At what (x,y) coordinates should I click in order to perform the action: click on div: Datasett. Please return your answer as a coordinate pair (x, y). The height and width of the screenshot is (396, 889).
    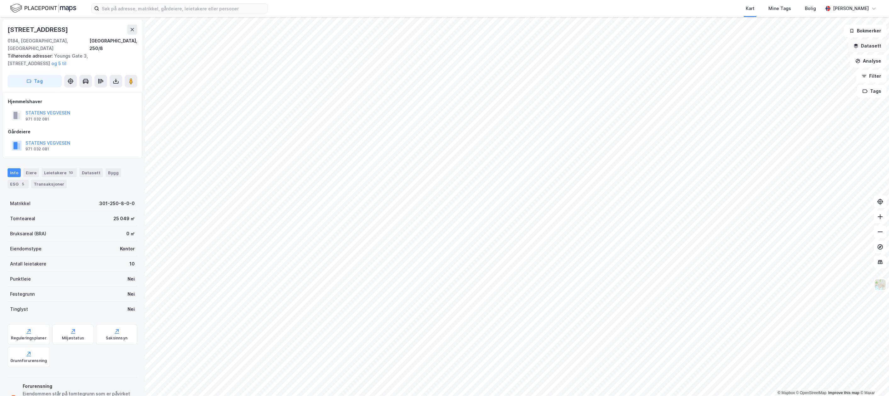
    Looking at the image, I should click on (91, 173).